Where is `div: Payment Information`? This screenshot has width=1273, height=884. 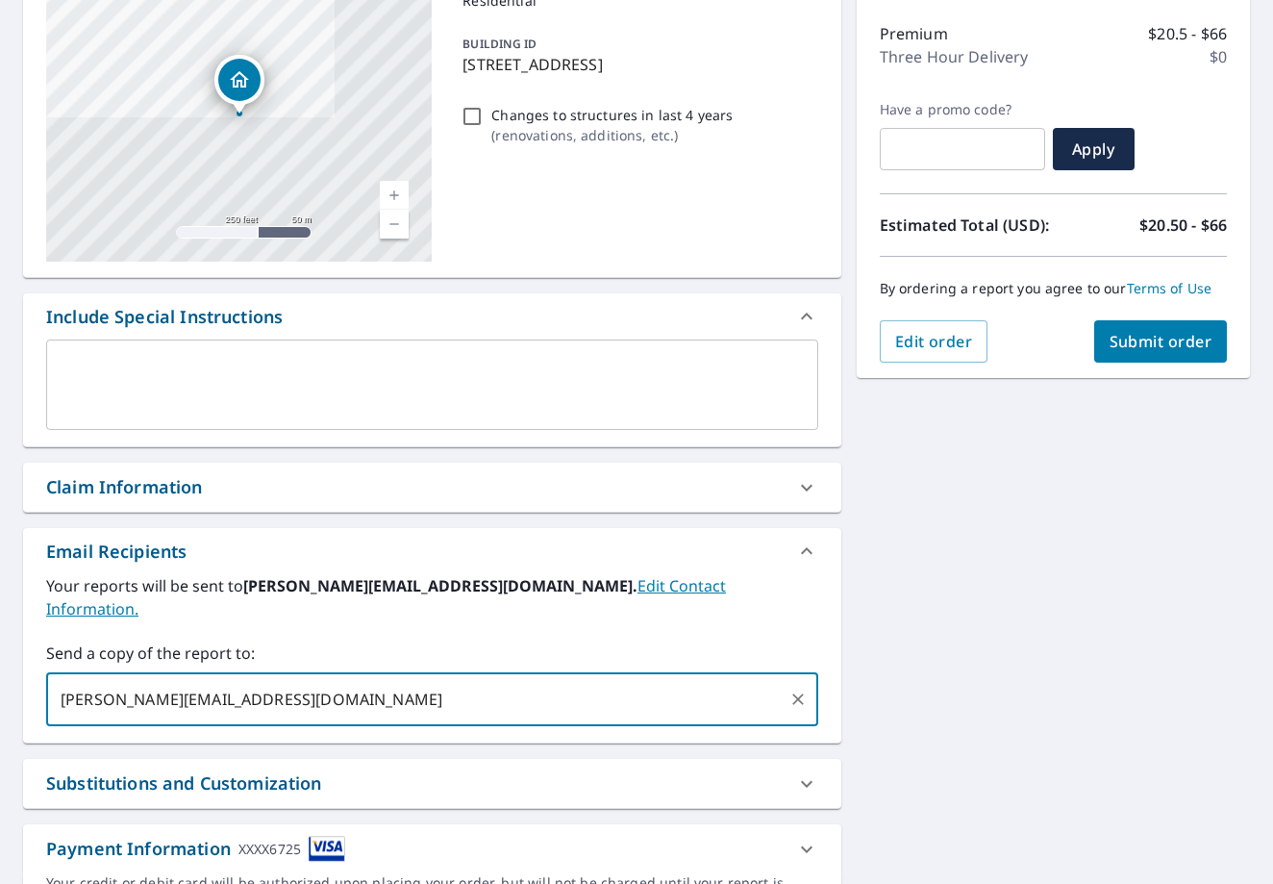
div: Payment Information is located at coordinates (195, 848).